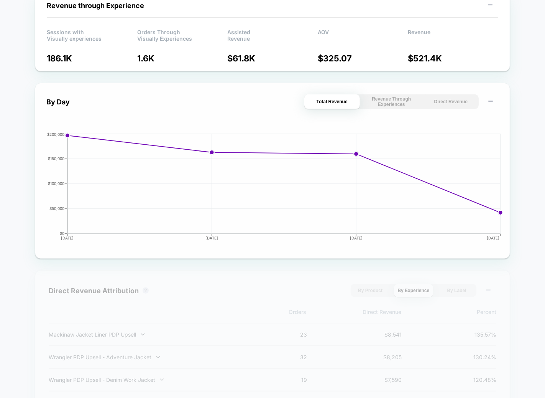 This screenshot has height=398, width=545. Describe the element at coordinates (384, 334) in the screenshot. I see `span: $ 8,541` at that location.